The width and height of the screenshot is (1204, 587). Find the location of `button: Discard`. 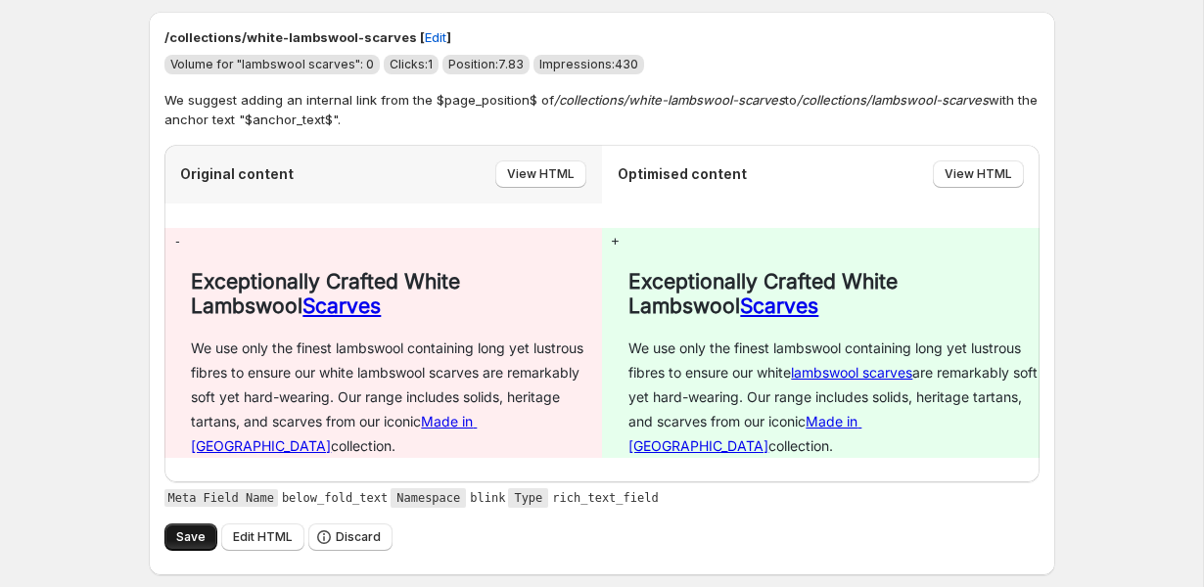

button: Discard is located at coordinates (350, 537).